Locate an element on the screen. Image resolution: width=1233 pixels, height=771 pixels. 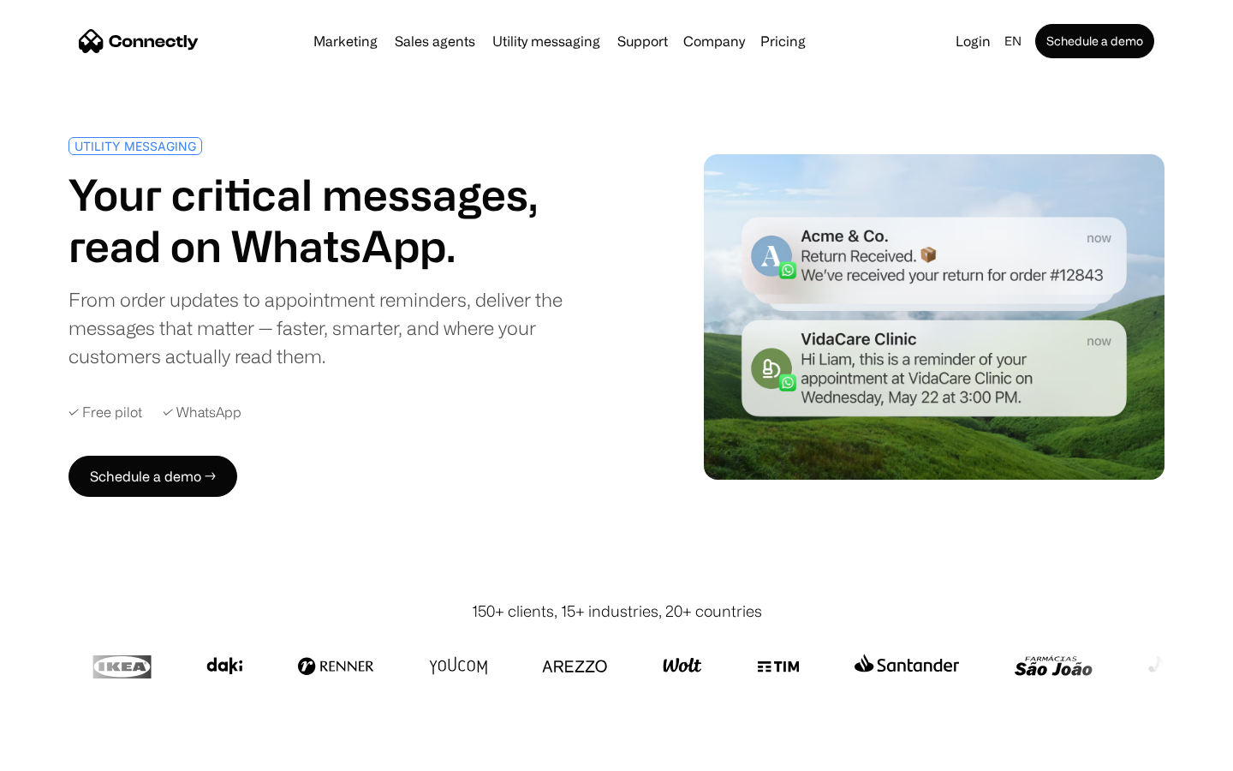
ul: Language list is located at coordinates (69, 753).